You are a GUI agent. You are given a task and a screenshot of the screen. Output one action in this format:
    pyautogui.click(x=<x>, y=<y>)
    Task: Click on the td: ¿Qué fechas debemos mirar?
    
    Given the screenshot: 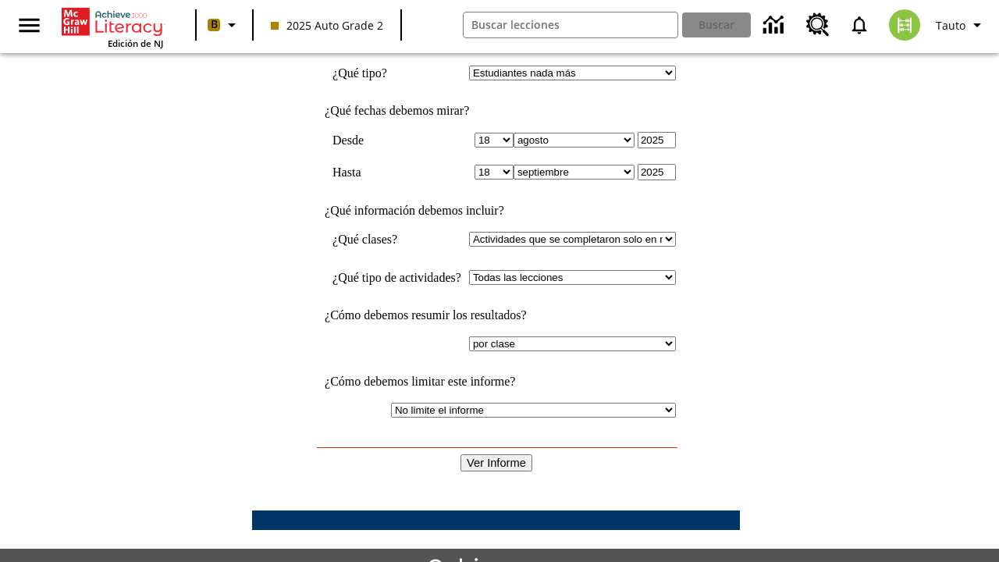 What is the action you would take?
    pyautogui.click(x=496, y=111)
    